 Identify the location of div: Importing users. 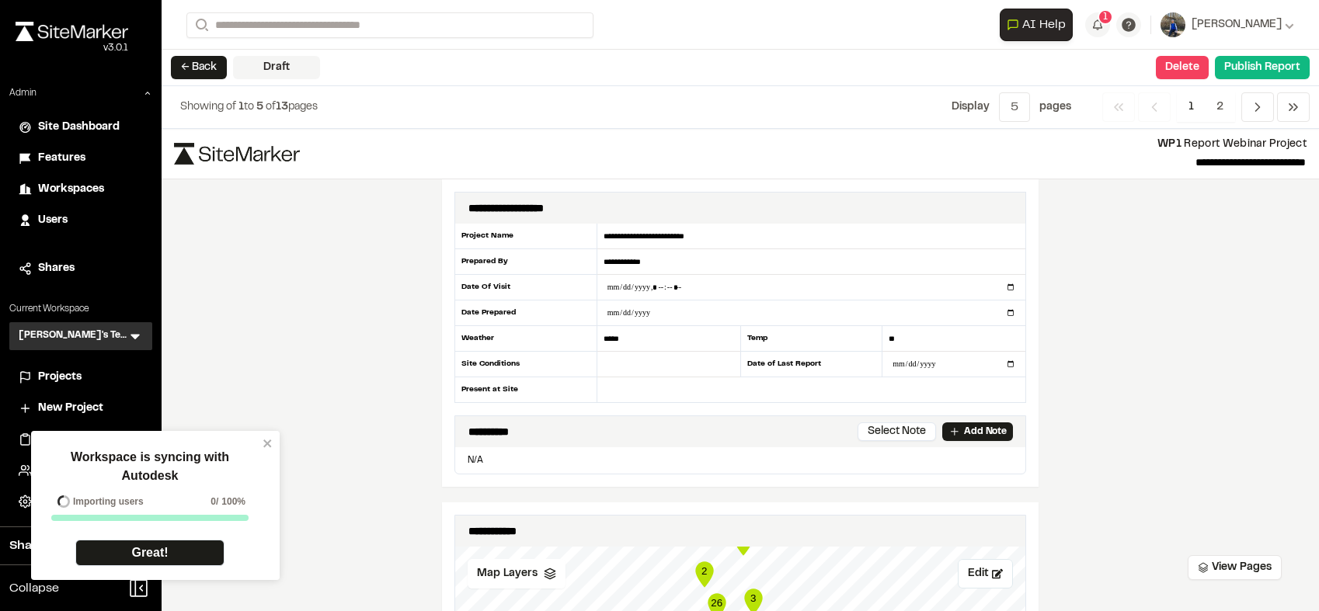
(97, 502).